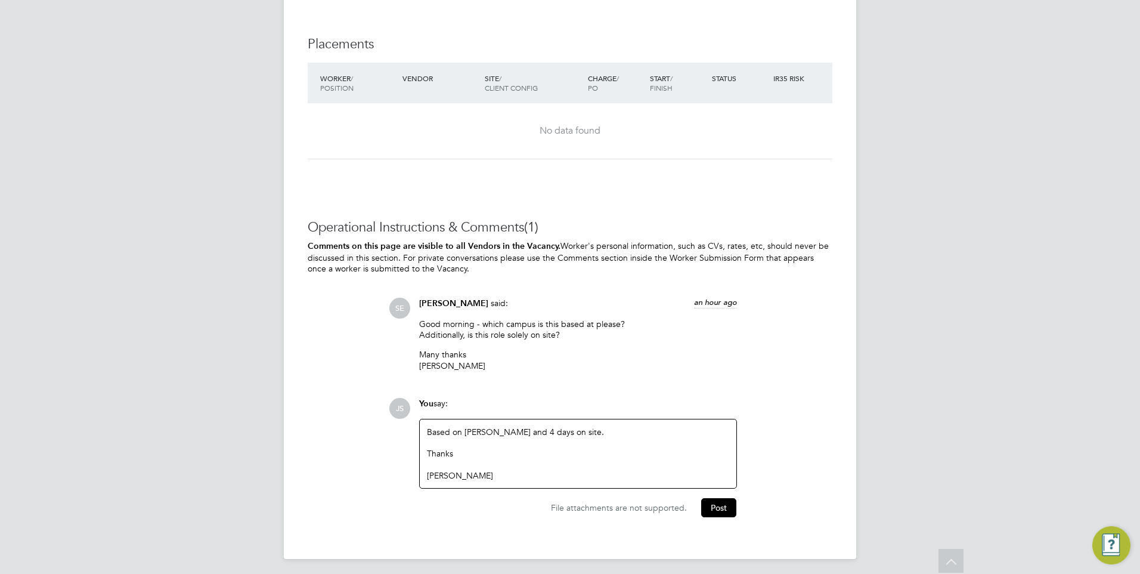 The image size is (1140, 574). Describe the element at coordinates (791, 78) in the screenshot. I see `div: IR35 Risk` at that location.